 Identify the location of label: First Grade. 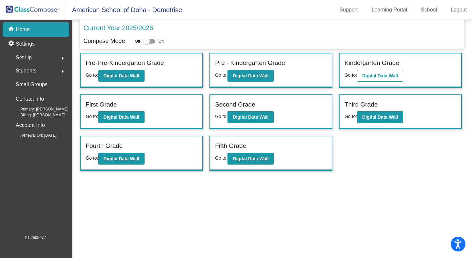
(101, 105).